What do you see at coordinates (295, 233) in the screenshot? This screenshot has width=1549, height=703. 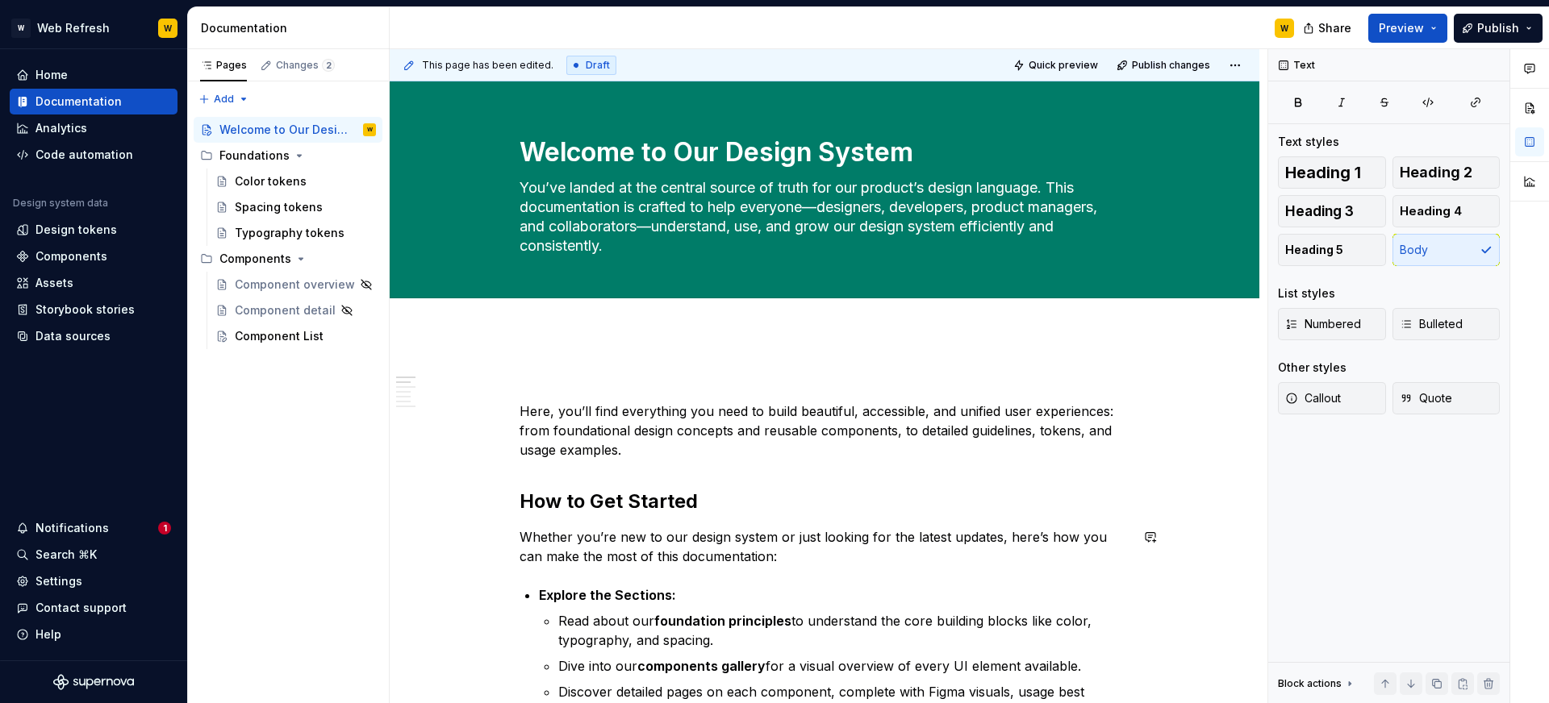 I see `a: Typography tokens` at bounding box center [295, 233].